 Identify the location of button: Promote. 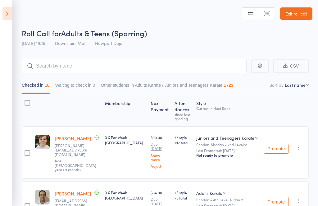
(276, 149).